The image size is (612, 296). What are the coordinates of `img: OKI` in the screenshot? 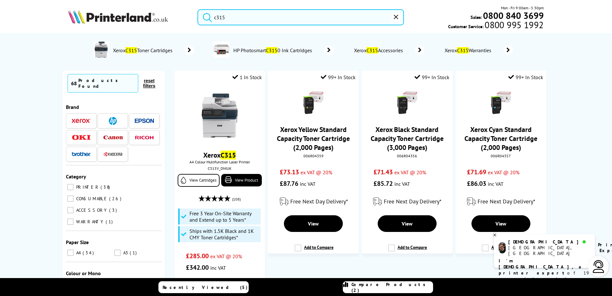 It's located at (81, 137).